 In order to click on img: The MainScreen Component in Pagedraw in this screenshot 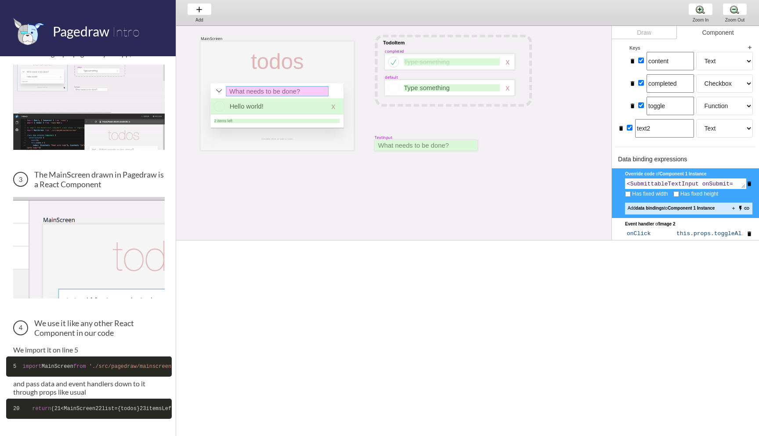, I will do `click(89, 247)`.